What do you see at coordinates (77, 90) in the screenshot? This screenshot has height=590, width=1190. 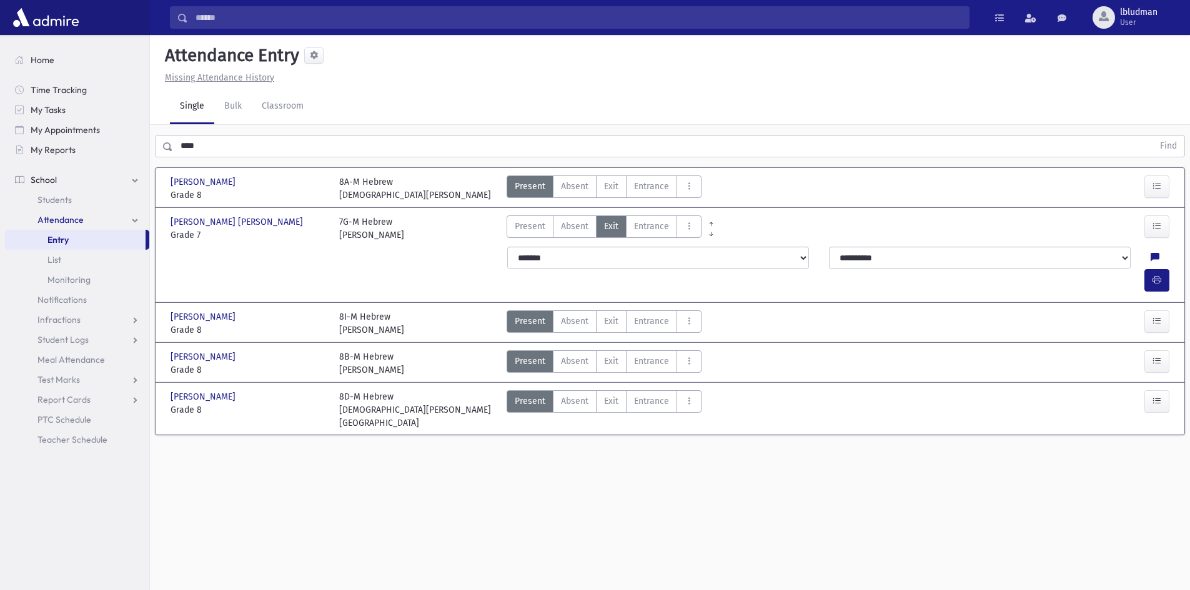 I see `a: Time Tracking` at bounding box center [77, 90].